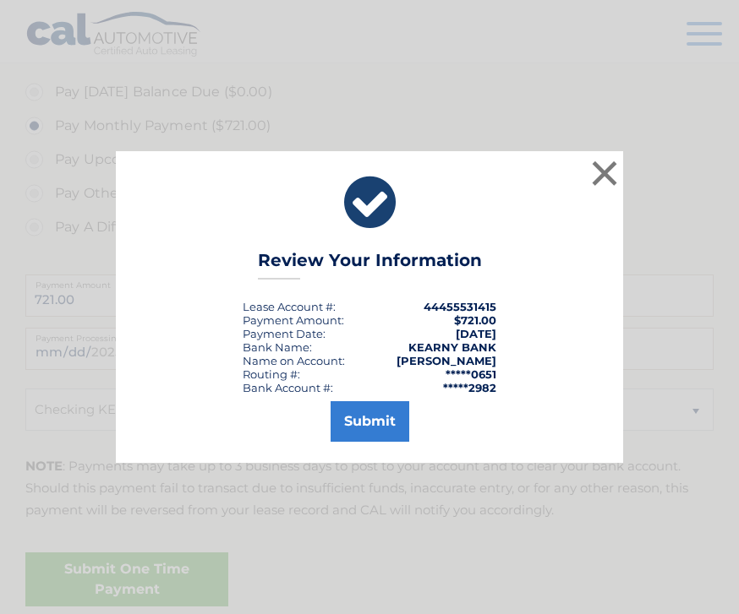 The height and width of the screenshot is (614, 739). I want to click on button: Submit, so click(369, 422).